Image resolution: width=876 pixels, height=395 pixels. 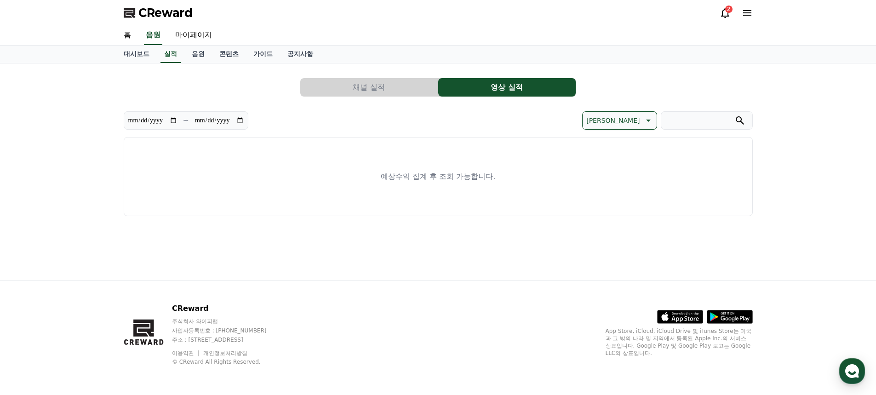 What do you see at coordinates (194, 35) in the screenshot?
I see `a: 마이페이지` at bounding box center [194, 35].